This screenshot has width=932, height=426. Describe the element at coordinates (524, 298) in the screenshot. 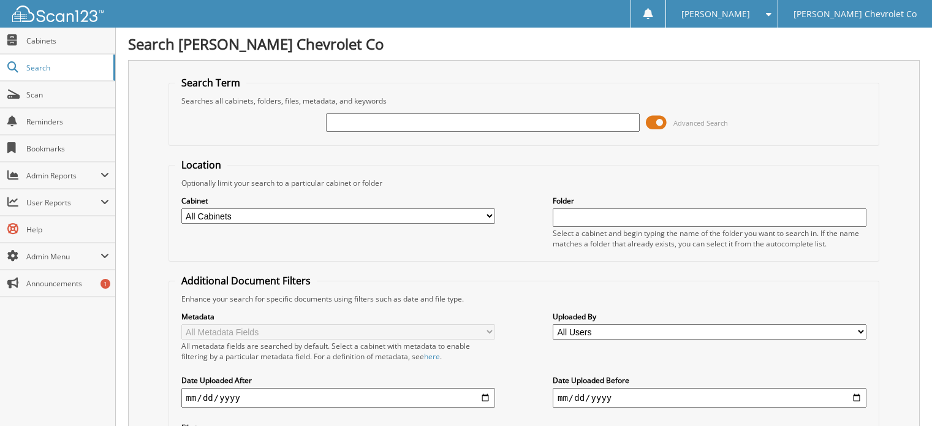

I see `div: Enhance your search for specific documents using filters such as date and file type.` at that location.